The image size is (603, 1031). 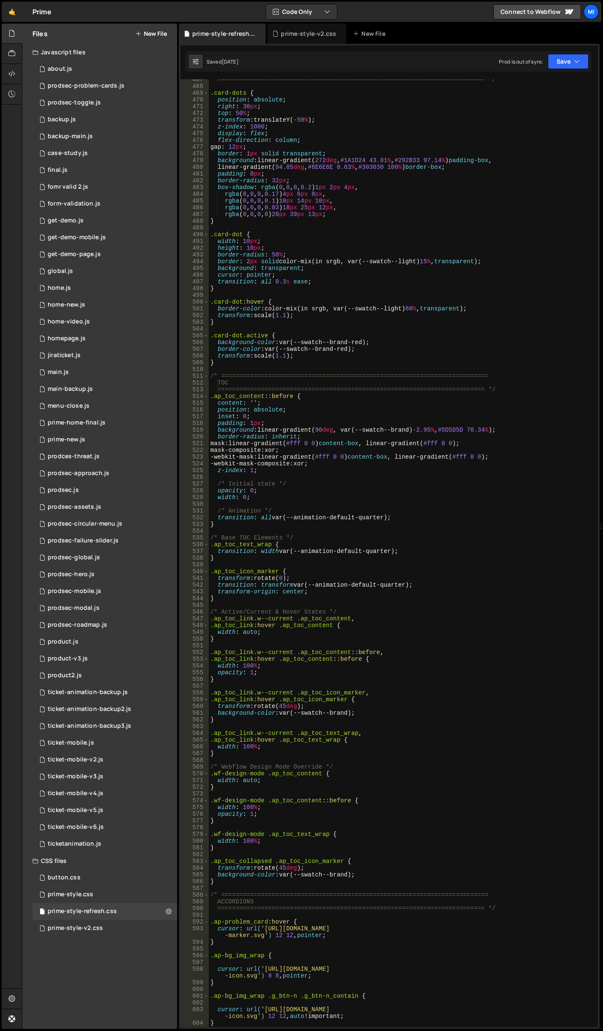 I want to click on div: 599, so click(x=194, y=983).